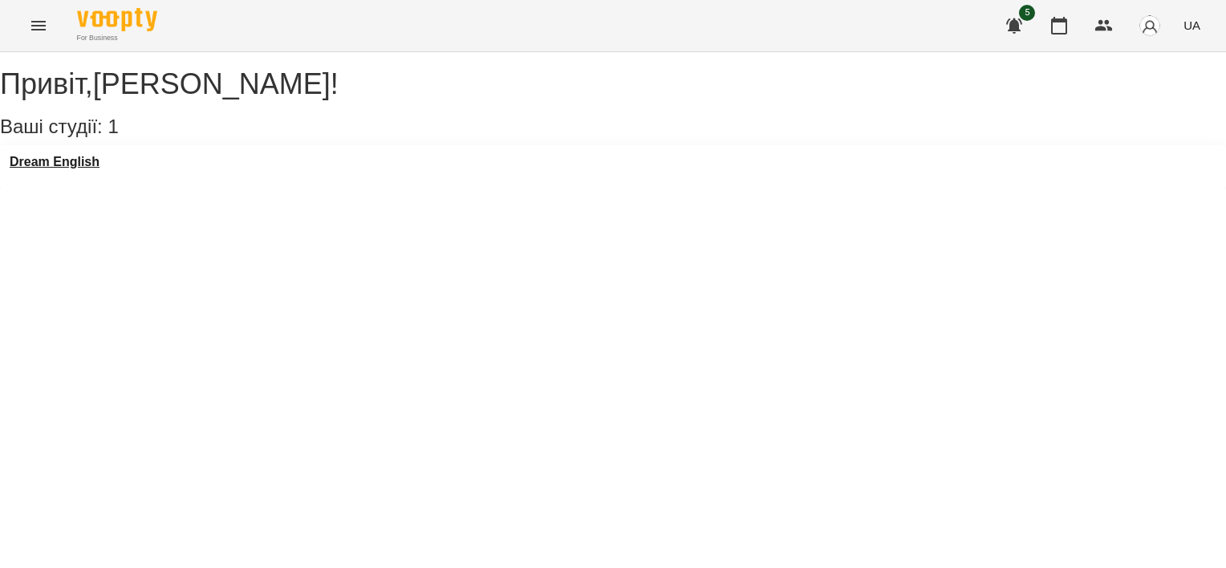 The width and height of the screenshot is (1226, 568). What do you see at coordinates (55, 162) in the screenshot?
I see `h3: Dream English` at bounding box center [55, 162].